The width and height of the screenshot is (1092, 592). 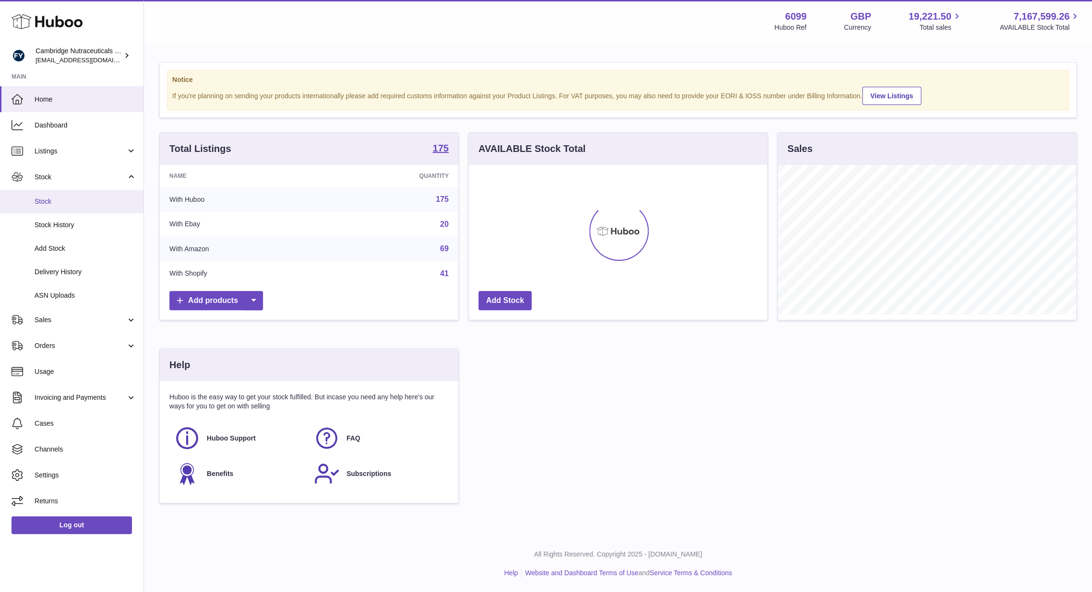 I want to click on span: Invoicing and Payments, so click(x=80, y=398).